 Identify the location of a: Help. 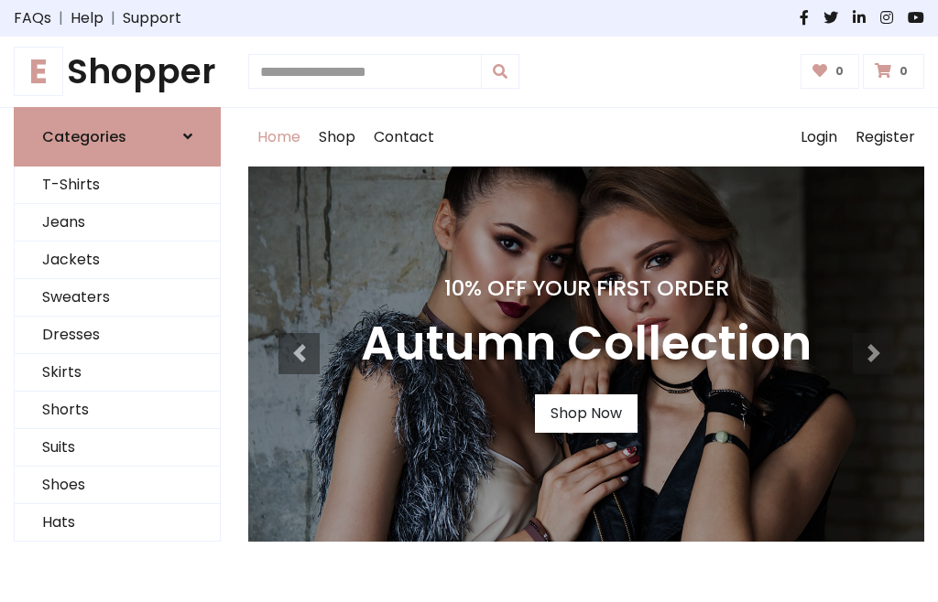
(87, 18).